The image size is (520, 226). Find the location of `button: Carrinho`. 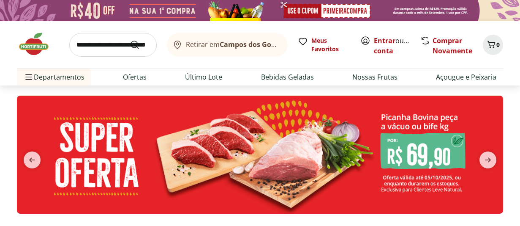

button: Carrinho is located at coordinates (493, 45).